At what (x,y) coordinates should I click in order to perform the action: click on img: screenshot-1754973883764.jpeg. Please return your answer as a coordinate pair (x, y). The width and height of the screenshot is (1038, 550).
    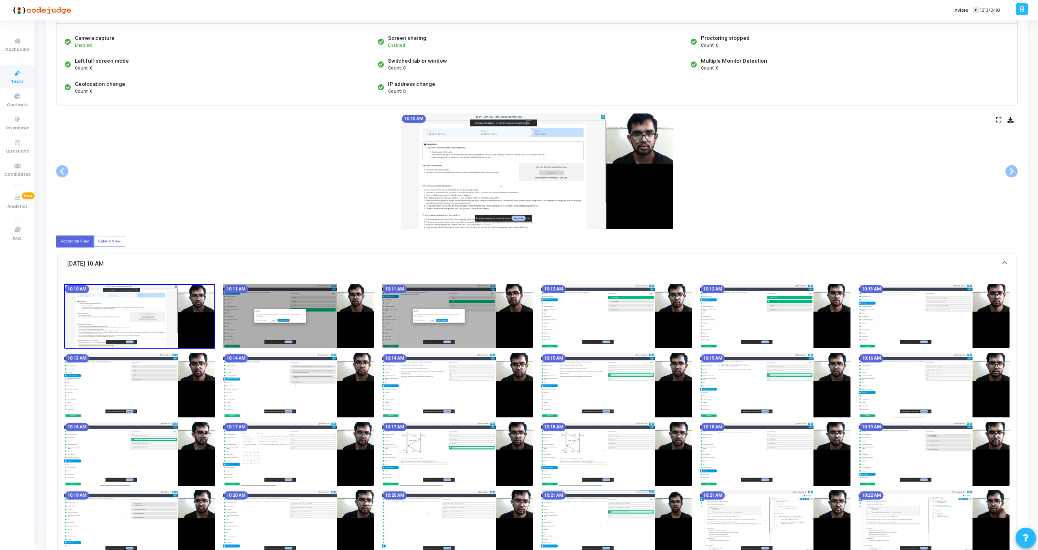
    Looking at the image, I should click on (457, 385).